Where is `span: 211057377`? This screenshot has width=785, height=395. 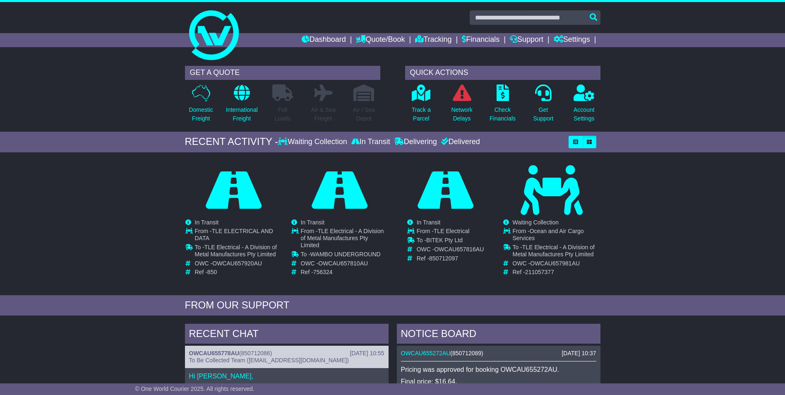
span: 211057377 is located at coordinates (540, 272).